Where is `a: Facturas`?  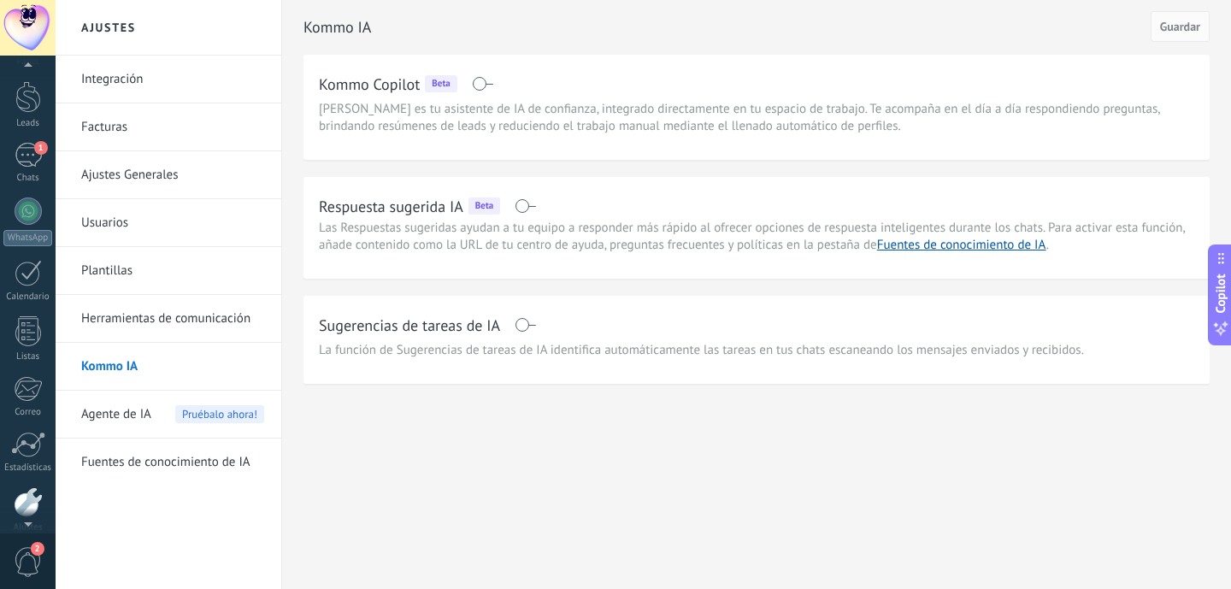
a: Facturas is located at coordinates (173, 127).